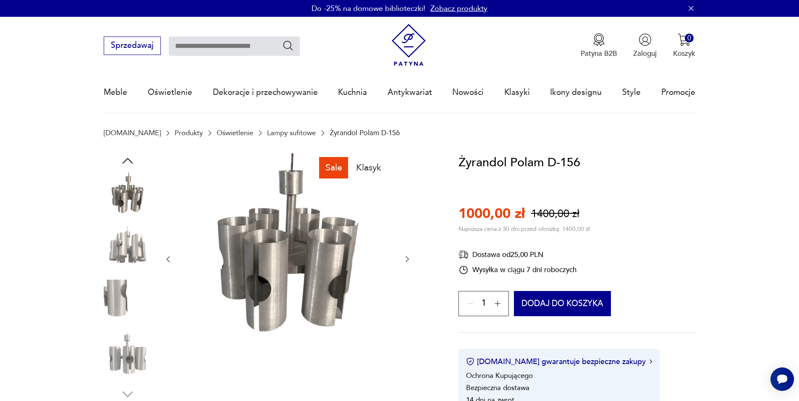  What do you see at coordinates (369, 168) in the screenshot?
I see `div: Klasyk` at bounding box center [369, 168].